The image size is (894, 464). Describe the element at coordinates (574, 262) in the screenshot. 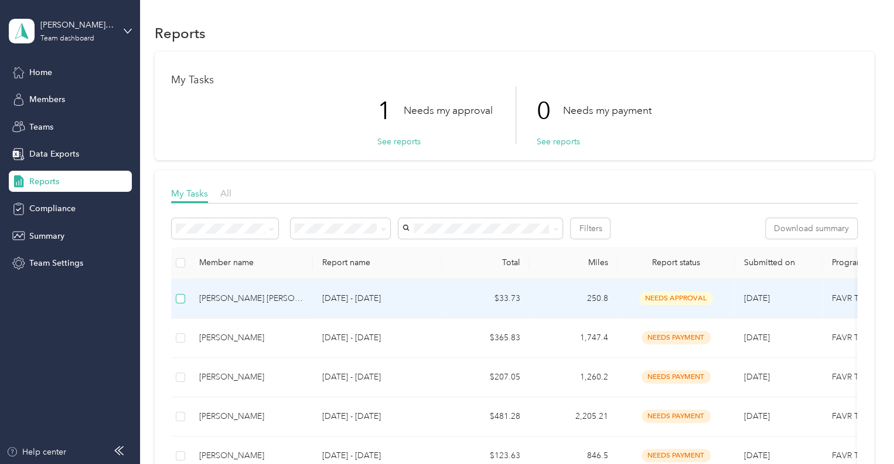

I see `div: Miles` at that location.